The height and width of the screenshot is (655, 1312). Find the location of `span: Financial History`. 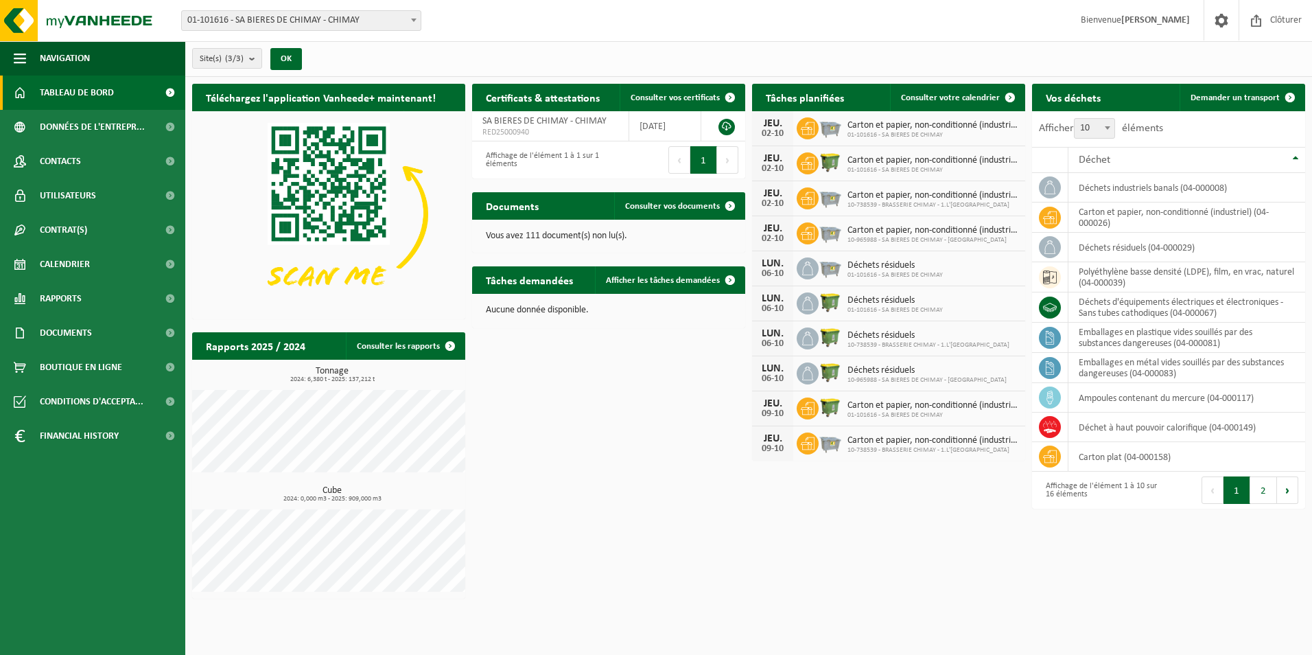

span: Financial History is located at coordinates (79, 436).